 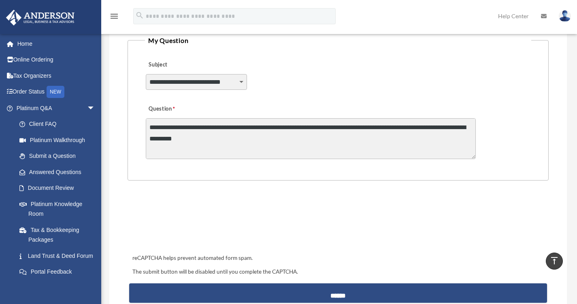 What do you see at coordinates (59, 256) in the screenshot?
I see `a: Land Trust & Deed Forum` at bounding box center [59, 256].